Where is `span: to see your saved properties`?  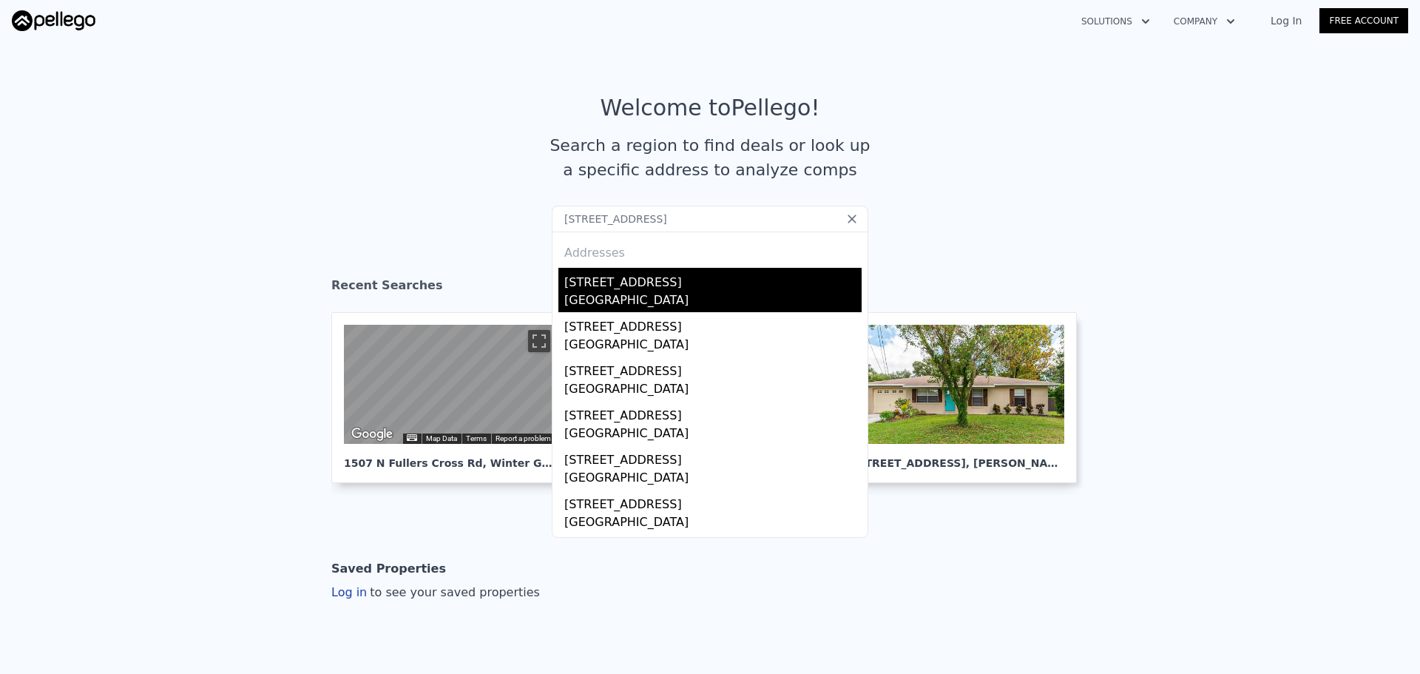
span: to see your saved properties is located at coordinates (453, 592).